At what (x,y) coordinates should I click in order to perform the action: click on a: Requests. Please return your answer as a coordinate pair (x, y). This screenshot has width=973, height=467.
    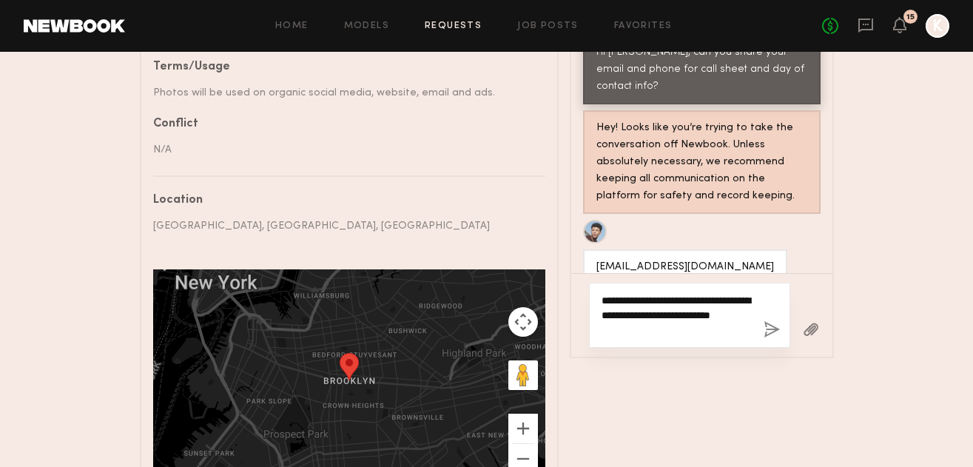
    Looking at the image, I should click on (453, 26).